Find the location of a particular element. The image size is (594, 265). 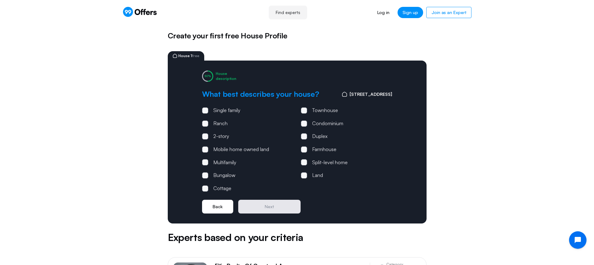

span: House 1 is located at coordinates (189, 56).